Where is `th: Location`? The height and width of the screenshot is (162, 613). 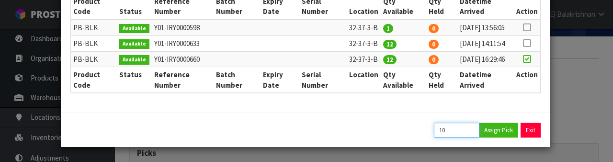 th: Location is located at coordinates (363, 79).